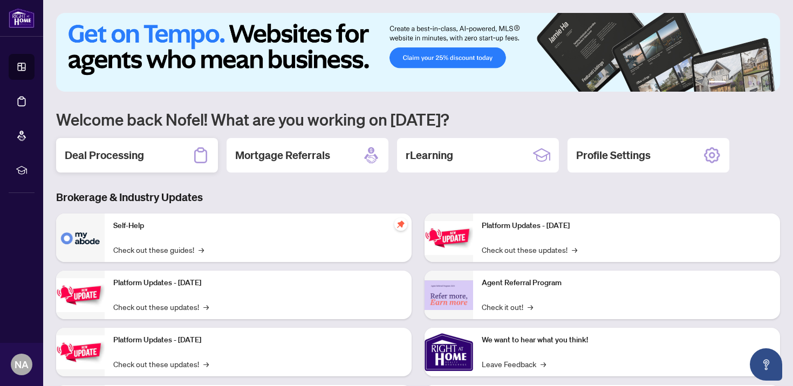 The image size is (793, 386). I want to click on button: 5, so click(758, 83).